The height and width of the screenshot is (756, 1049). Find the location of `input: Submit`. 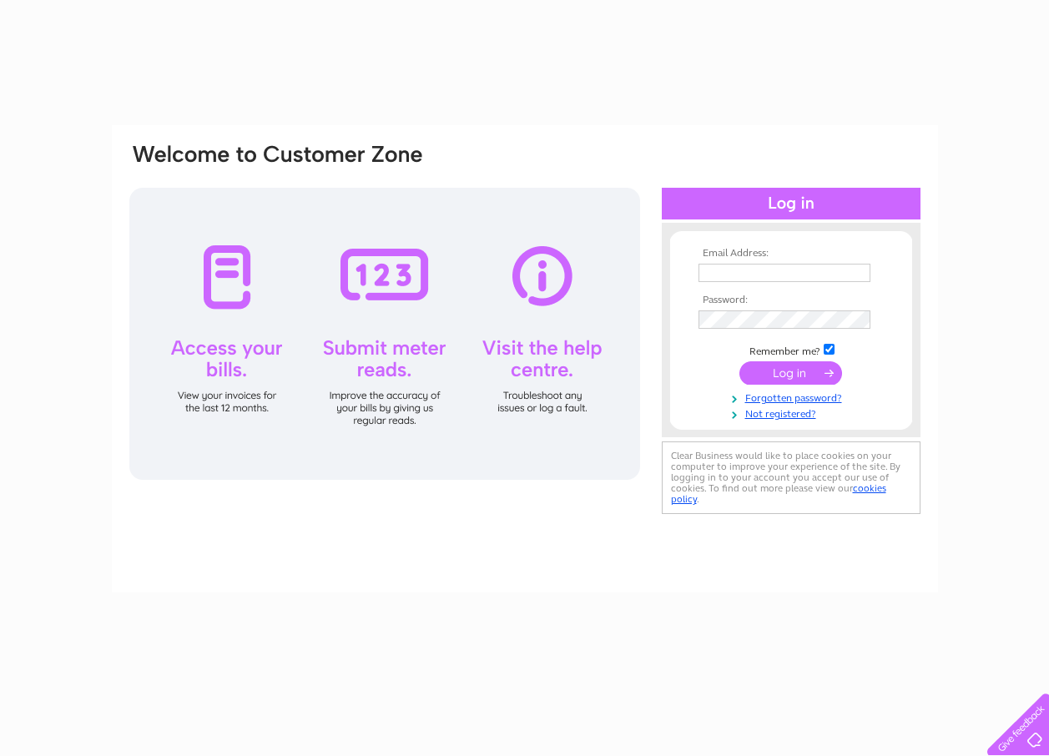

input: Submit is located at coordinates (790, 373).